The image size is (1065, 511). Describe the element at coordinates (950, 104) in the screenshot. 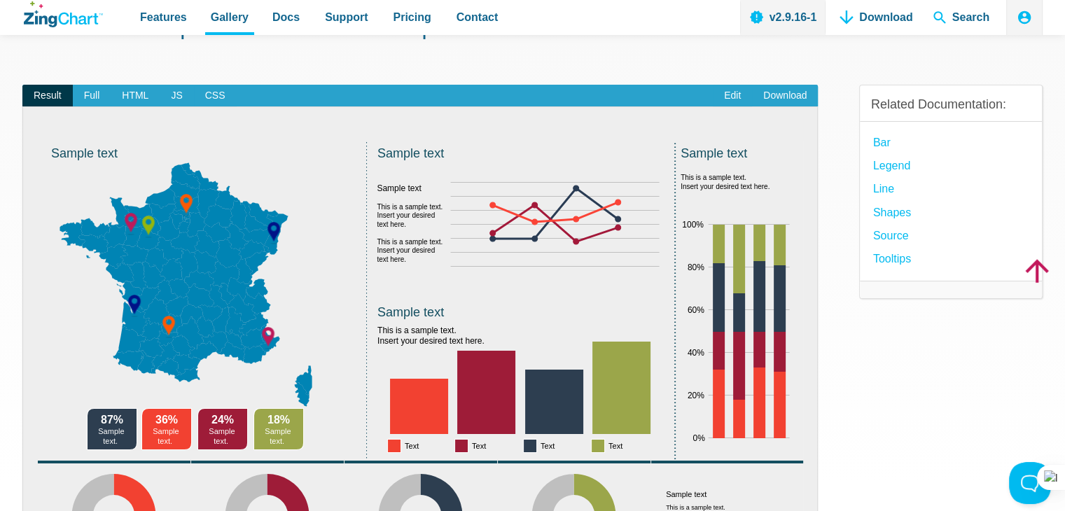

I see `h3: Related Documentation:` at that location.